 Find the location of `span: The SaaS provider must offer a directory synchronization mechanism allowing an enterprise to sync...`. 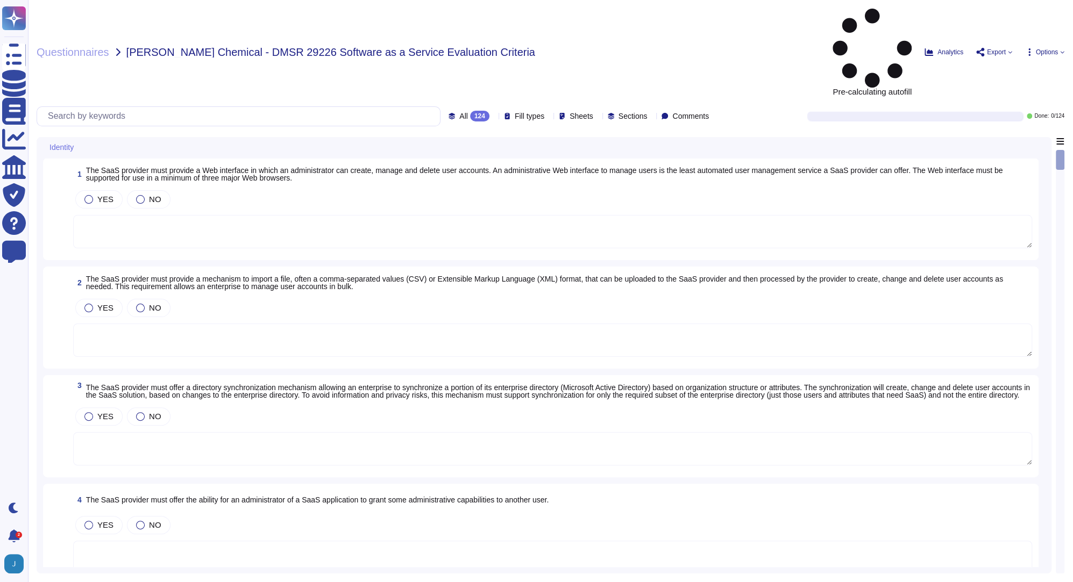

span: The SaaS provider must offer a directory synchronization mechanism allowing an enterprise to sync... is located at coordinates (558, 392).